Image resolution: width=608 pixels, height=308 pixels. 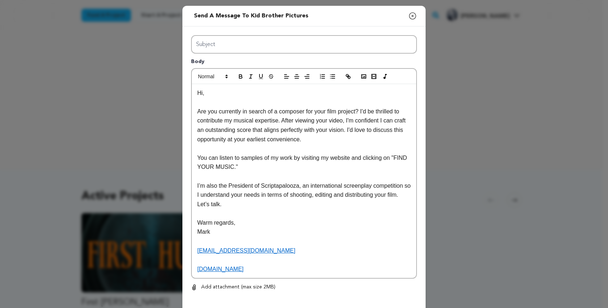 I want to click on p: Are you currently in search of a composer for your film project? I'd be thrilled to contribute my..., so click(x=304, y=125).